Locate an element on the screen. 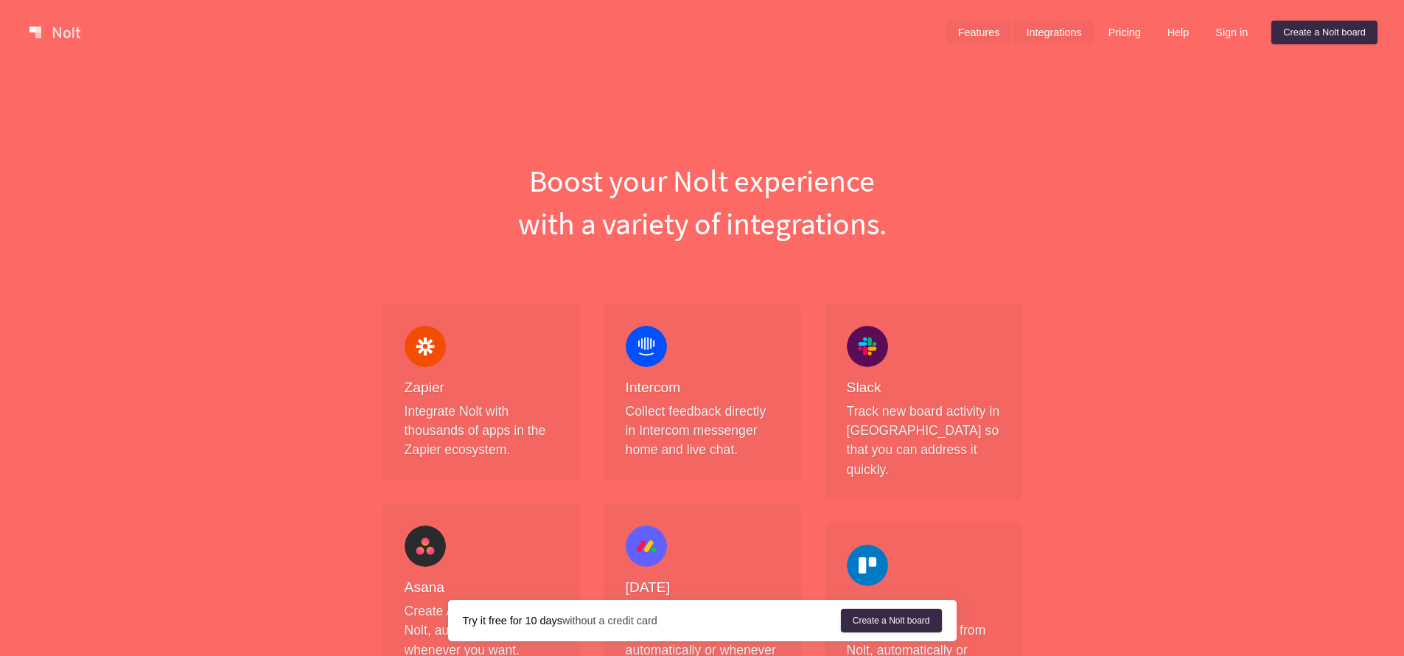  a: Help is located at coordinates (1179, 32).